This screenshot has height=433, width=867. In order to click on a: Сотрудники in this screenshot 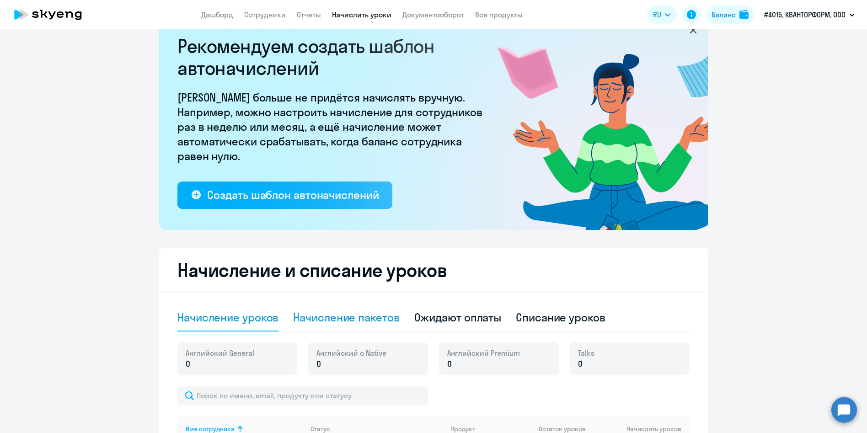, I will do `click(265, 15)`.